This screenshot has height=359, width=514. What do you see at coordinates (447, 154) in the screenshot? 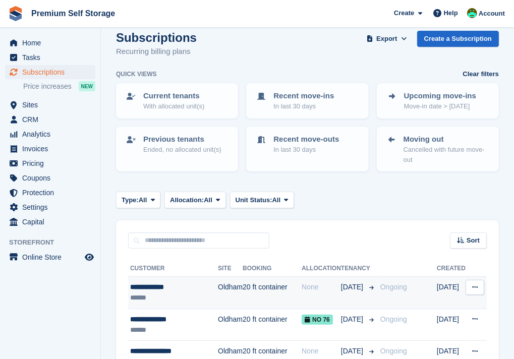
I see `p: Cancelled with future move-out` at bounding box center [447, 154].